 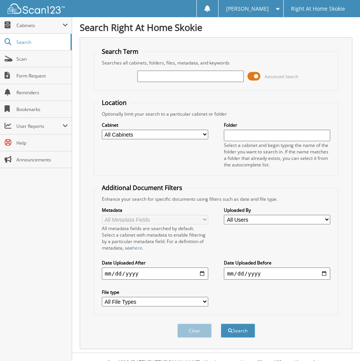 What do you see at coordinates (238, 331) in the screenshot?
I see `button: Search` at bounding box center [238, 331].